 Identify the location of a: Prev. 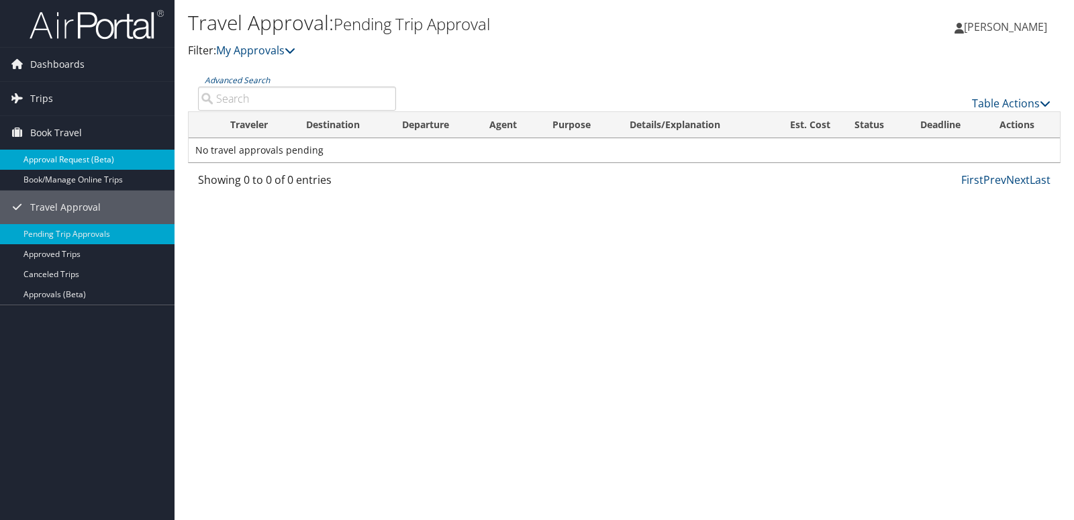
(995, 180).